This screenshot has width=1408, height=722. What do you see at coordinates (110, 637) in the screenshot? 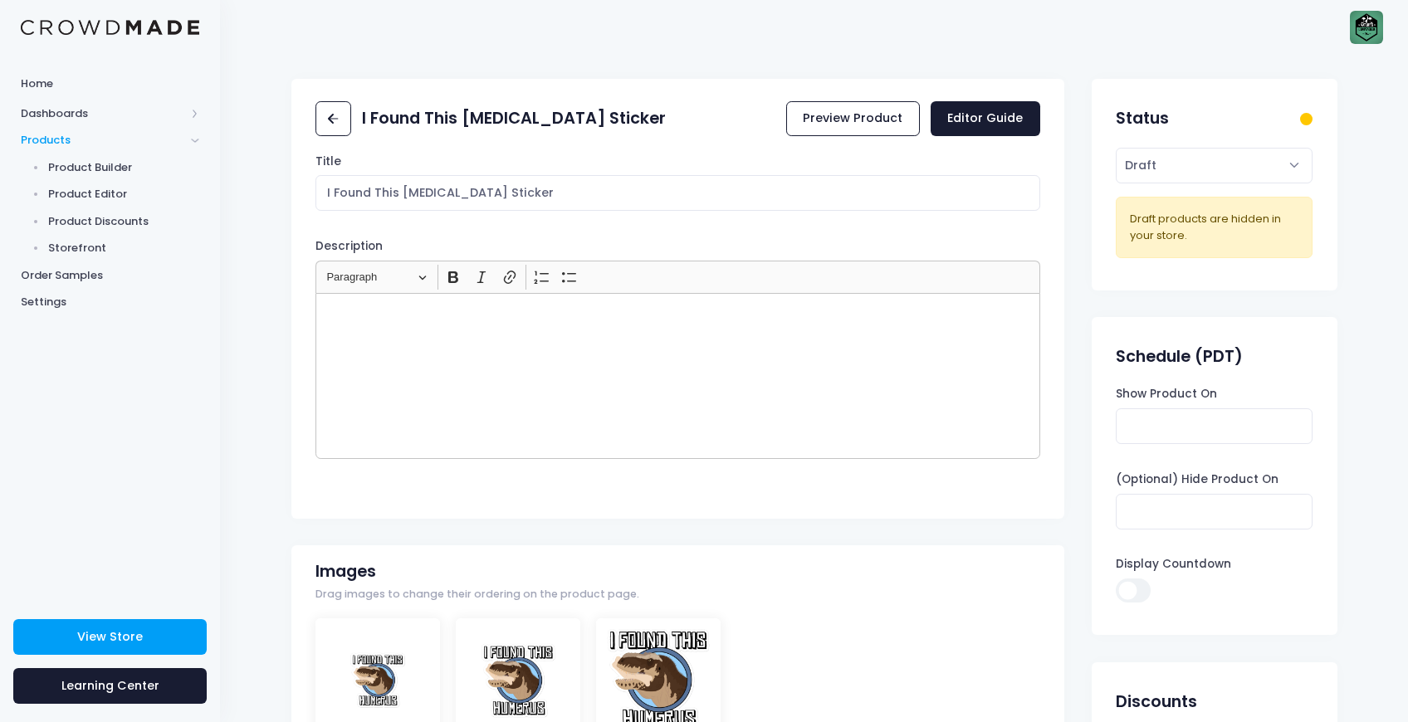
I see `a: View Store` at bounding box center [110, 637].